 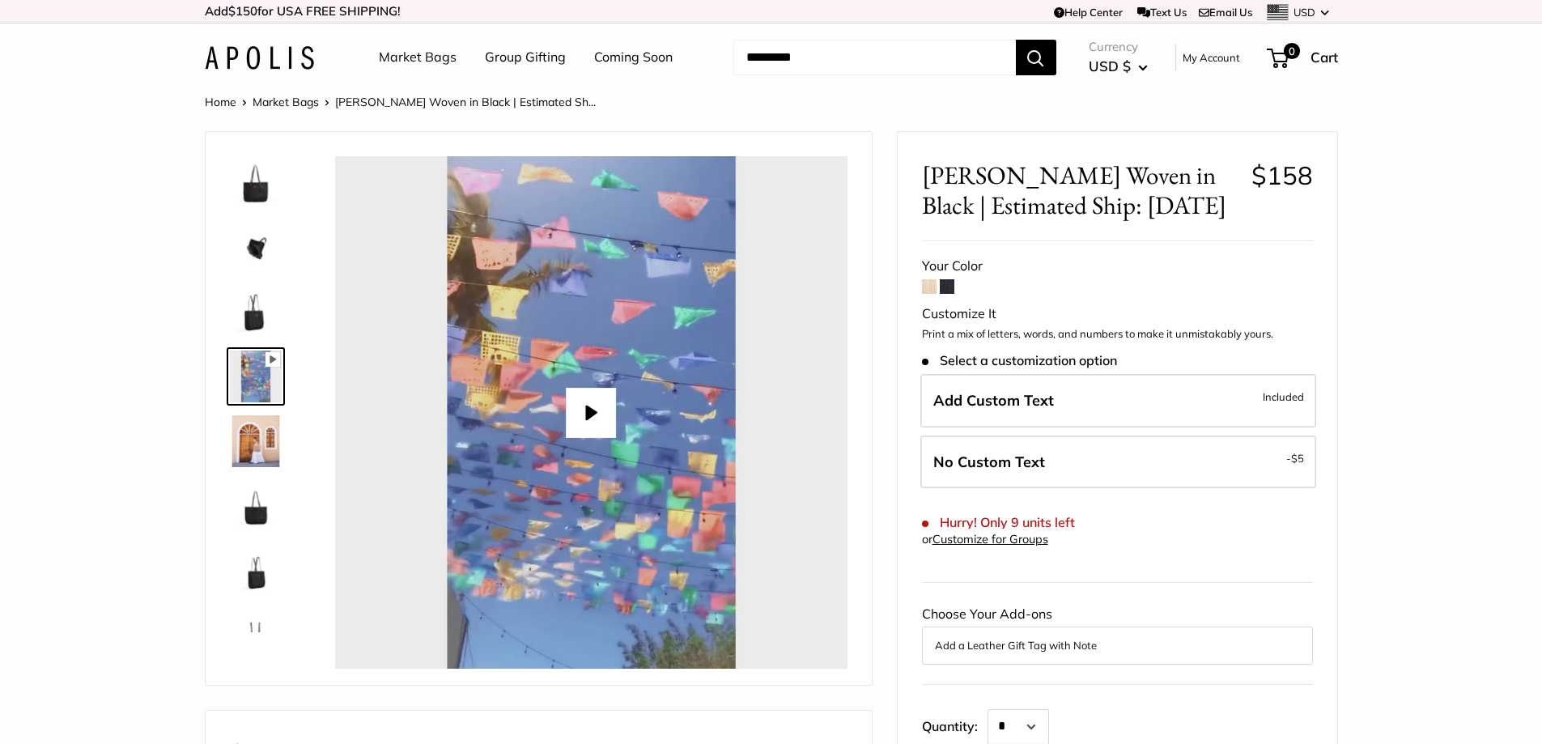 I want to click on a: My Account, so click(x=1211, y=57).